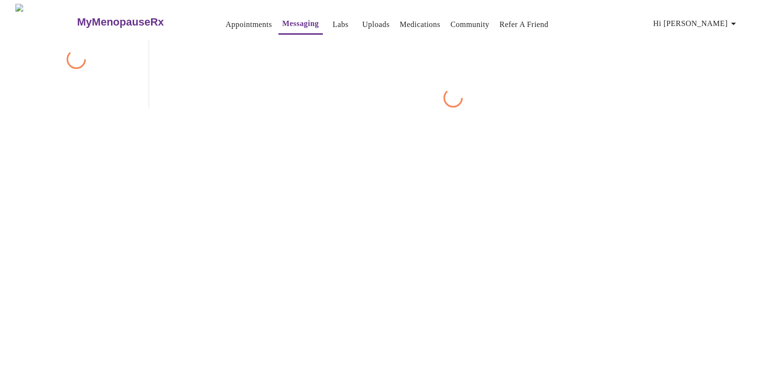  Describe the element at coordinates (420, 25) in the screenshot. I see `button: Medications` at that location.